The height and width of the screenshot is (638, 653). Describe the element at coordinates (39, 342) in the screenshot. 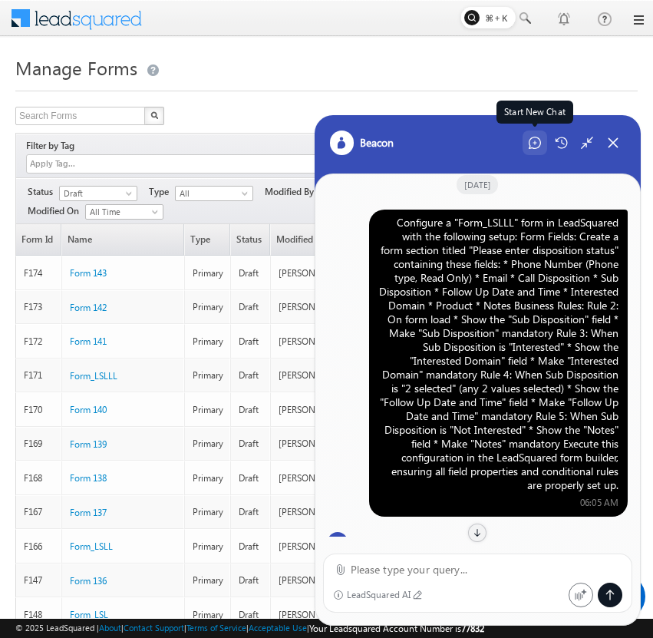

I see `div: F172` at that location.